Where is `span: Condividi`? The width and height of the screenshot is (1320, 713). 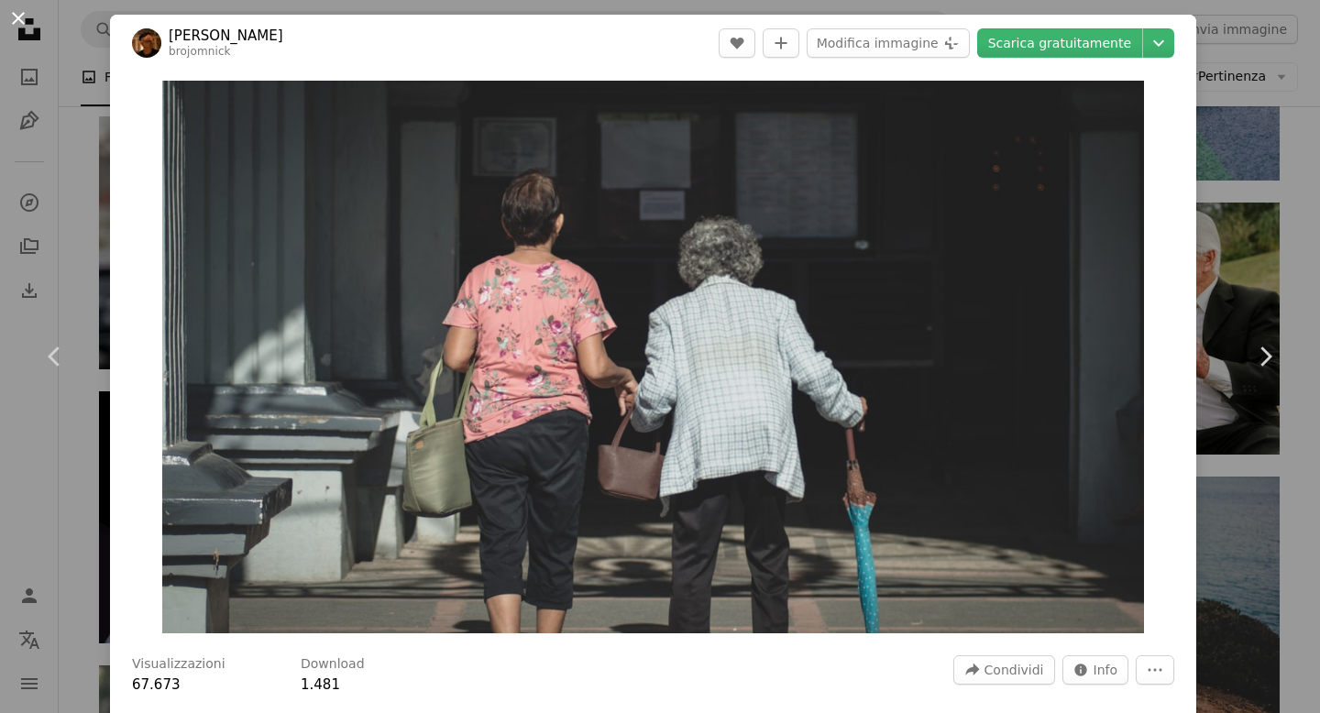 span: Condividi is located at coordinates (1014, 670).